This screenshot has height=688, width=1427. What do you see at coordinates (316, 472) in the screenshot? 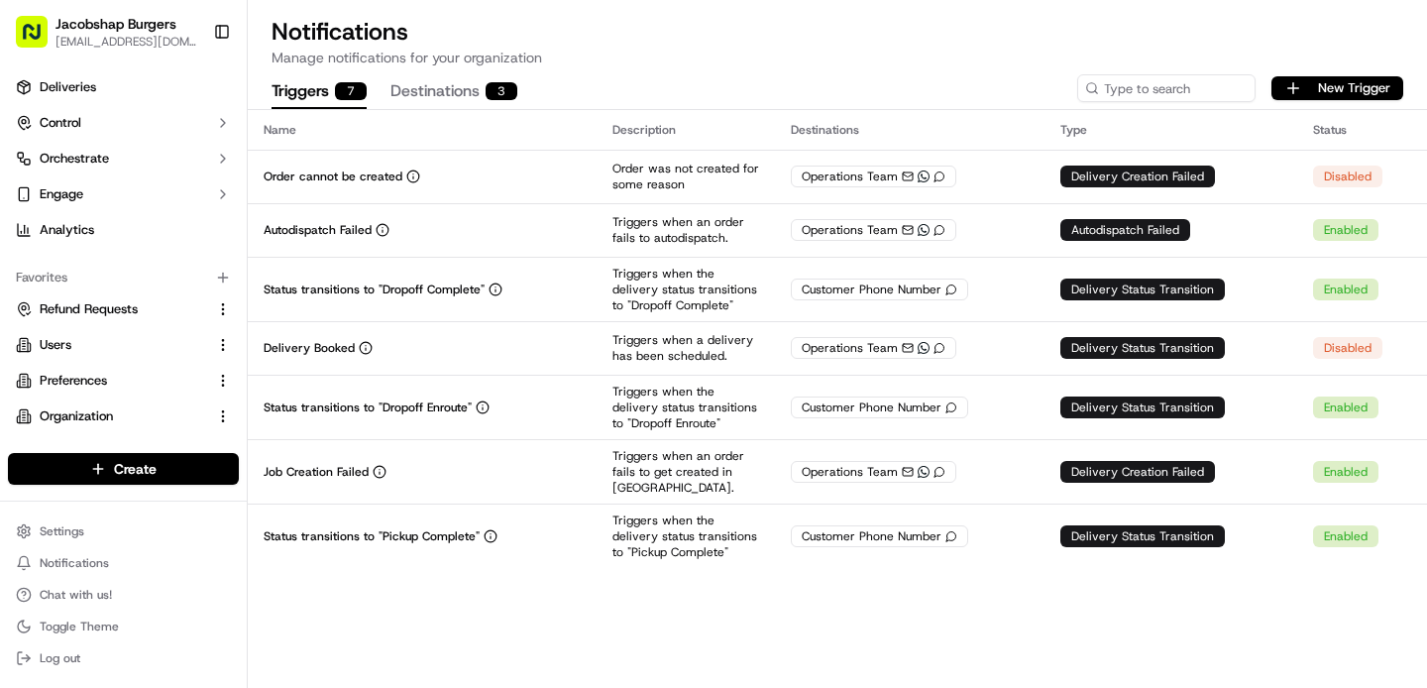
I see `p: Job Creation Failed` at bounding box center [316, 472].